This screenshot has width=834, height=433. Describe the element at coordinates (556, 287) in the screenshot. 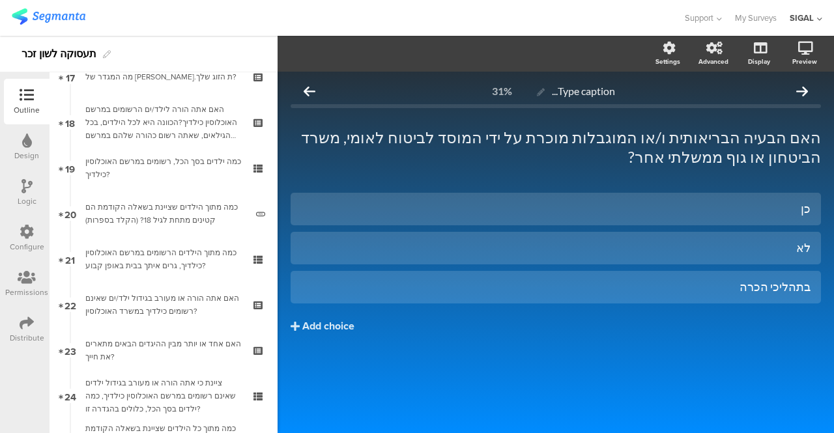

I see `div: בתהליכי הכרה` at that location.